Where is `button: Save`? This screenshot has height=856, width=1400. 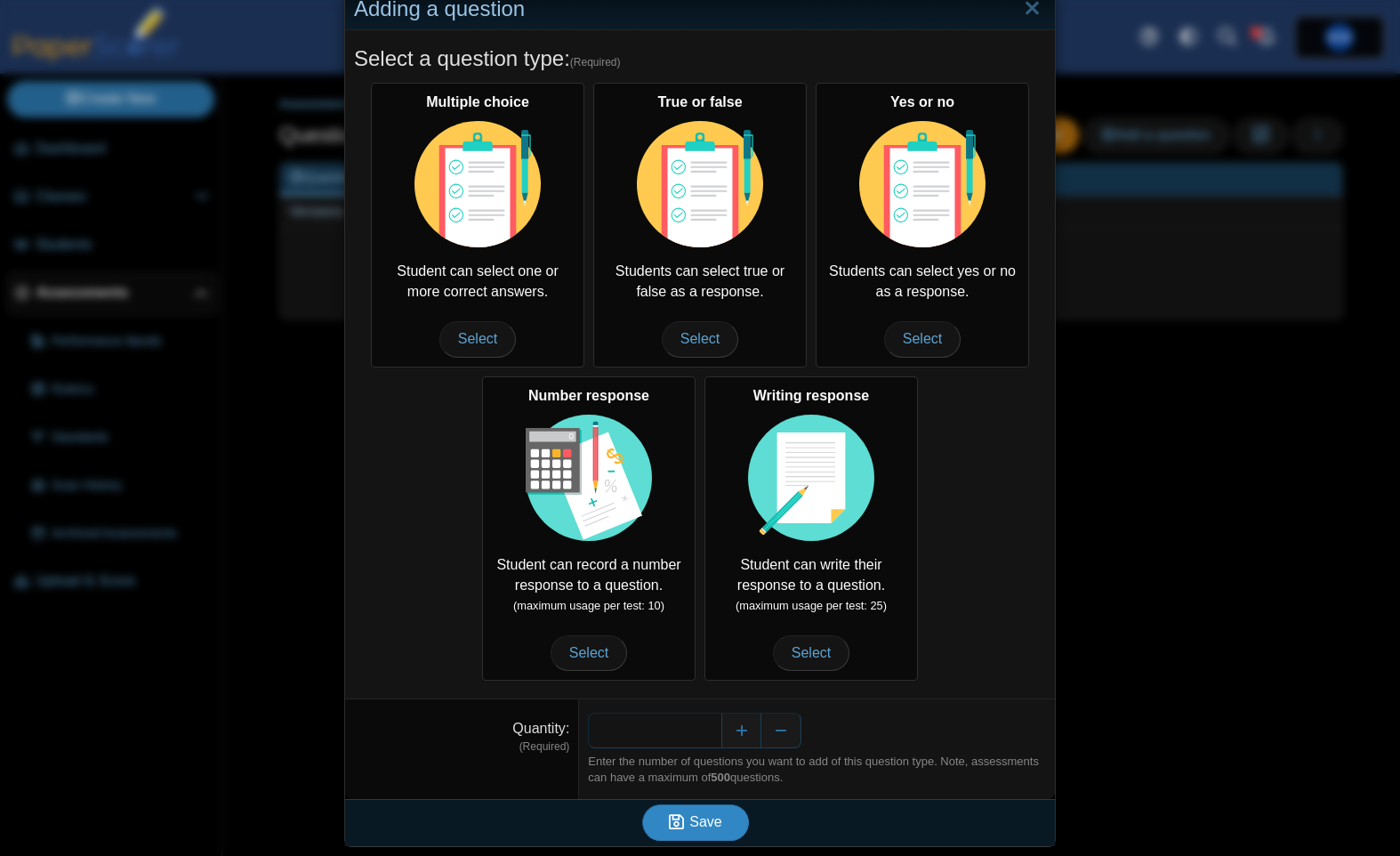
button: Save is located at coordinates (696, 822).